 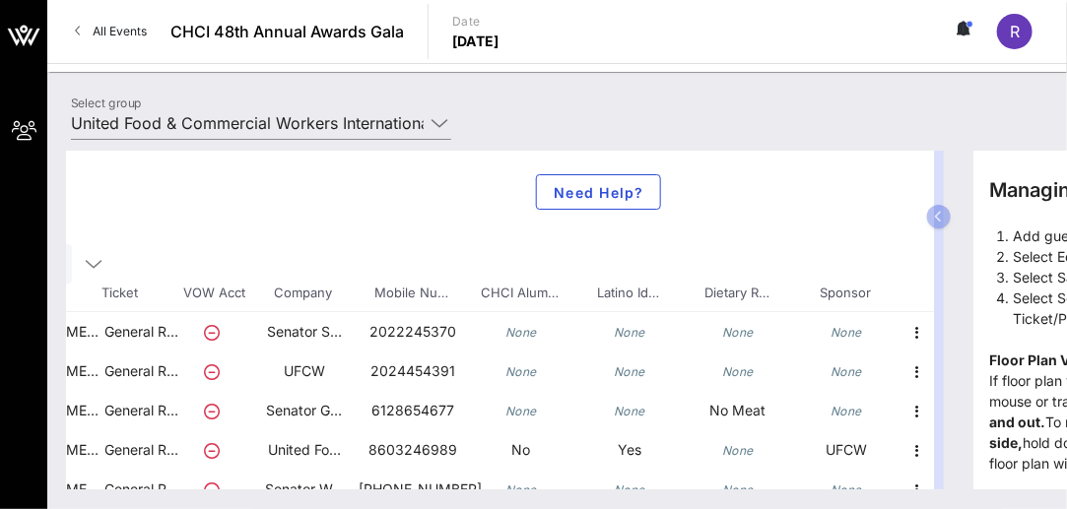 What do you see at coordinates (521, 450) in the screenshot?
I see `p: No` at bounding box center [521, 450].